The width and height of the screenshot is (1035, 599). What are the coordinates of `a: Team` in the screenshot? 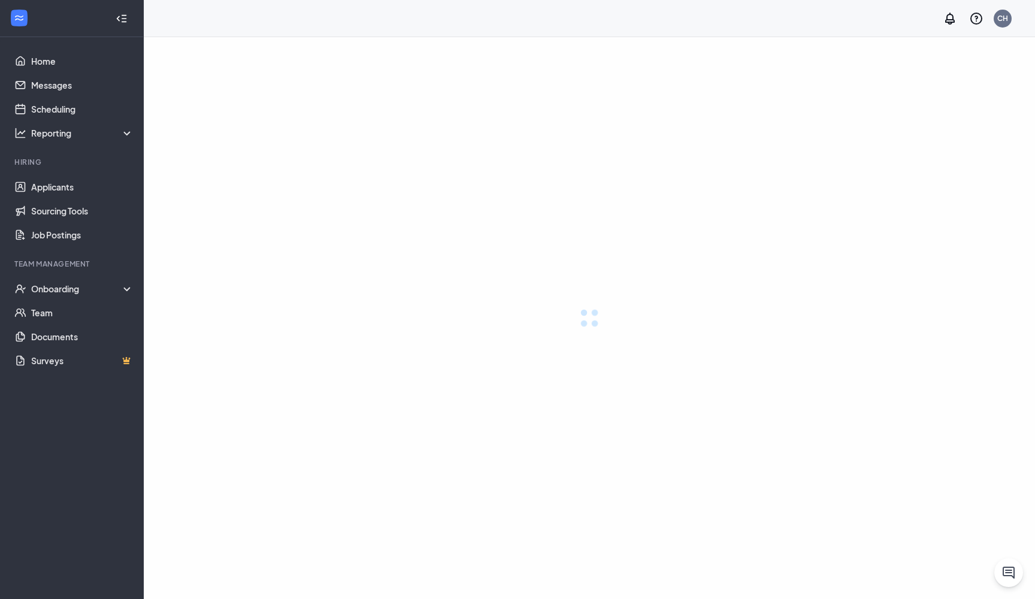 It's located at (82, 313).